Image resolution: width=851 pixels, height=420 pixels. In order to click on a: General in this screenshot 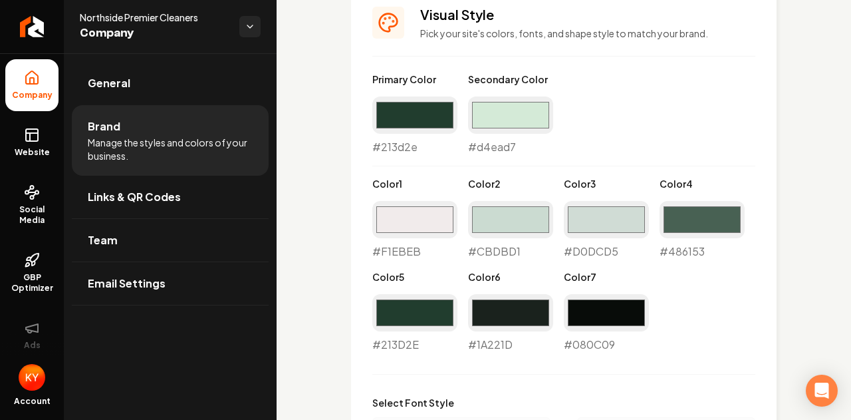, I will do `click(170, 83)`.